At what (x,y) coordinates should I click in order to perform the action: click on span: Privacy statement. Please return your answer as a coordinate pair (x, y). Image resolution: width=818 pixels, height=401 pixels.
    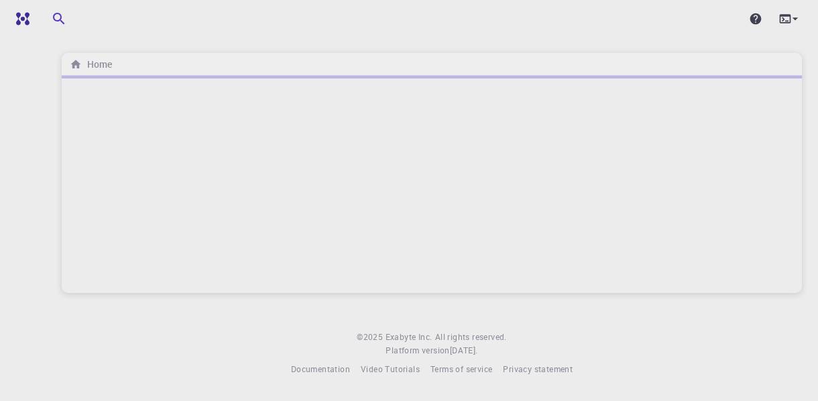
    Looking at the image, I should click on (538, 369).